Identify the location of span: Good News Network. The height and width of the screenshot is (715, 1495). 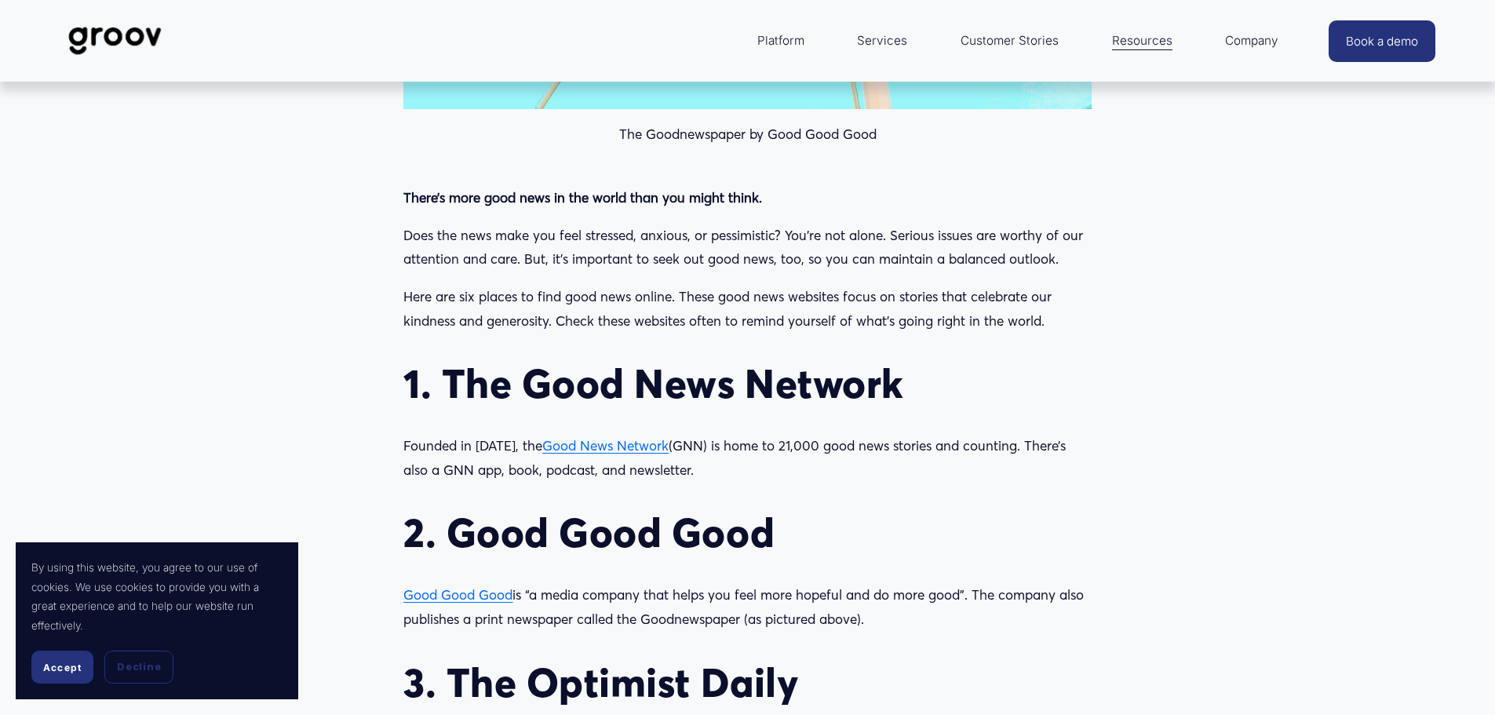
(605, 445).